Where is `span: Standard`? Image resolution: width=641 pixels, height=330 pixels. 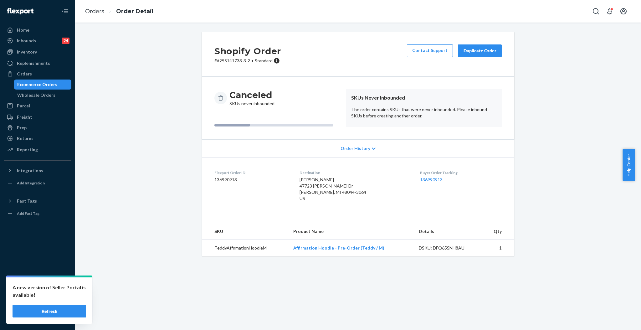 span: Standard is located at coordinates (264, 60).